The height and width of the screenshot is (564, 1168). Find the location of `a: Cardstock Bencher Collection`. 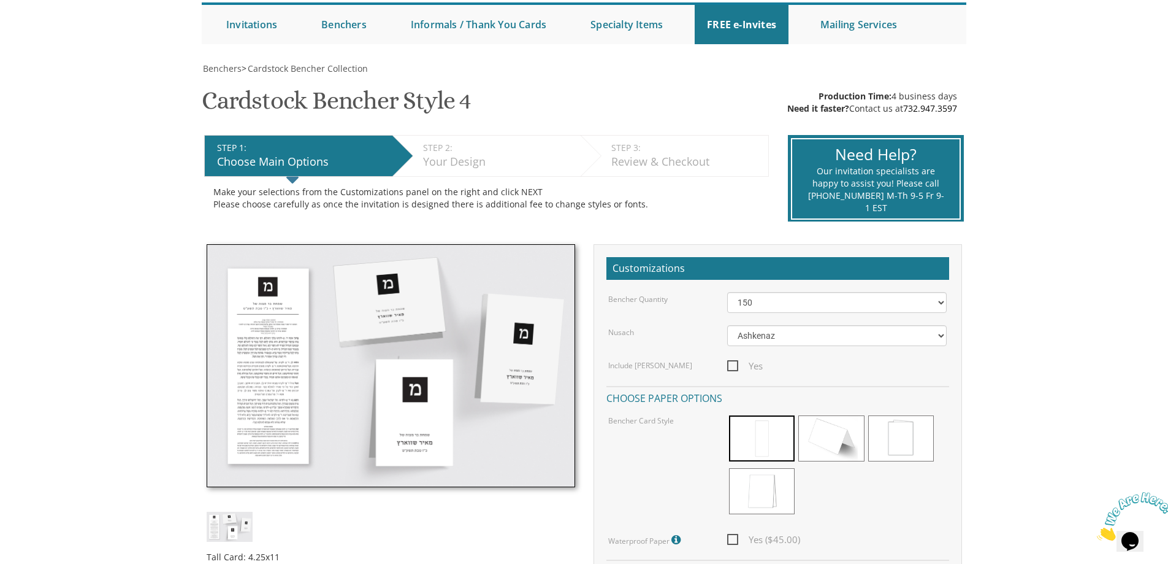

a: Cardstock Bencher Collection is located at coordinates (307, 68).